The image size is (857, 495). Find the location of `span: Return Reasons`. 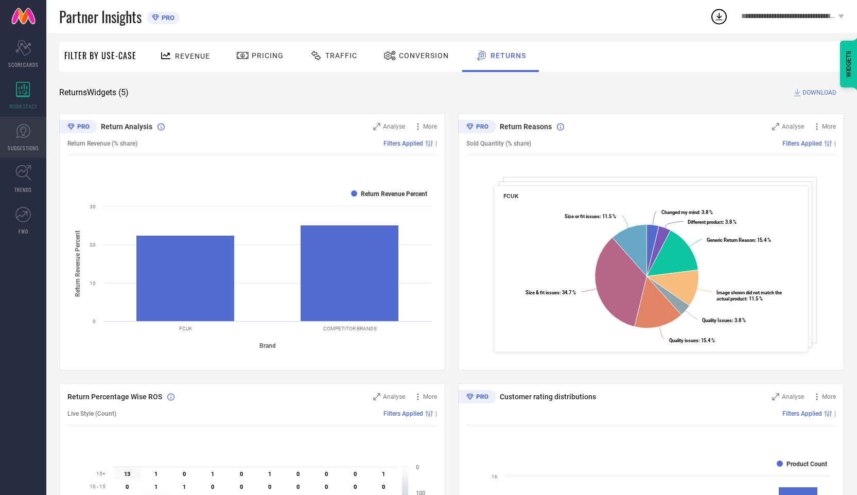

span: Return Reasons is located at coordinates (525, 127).